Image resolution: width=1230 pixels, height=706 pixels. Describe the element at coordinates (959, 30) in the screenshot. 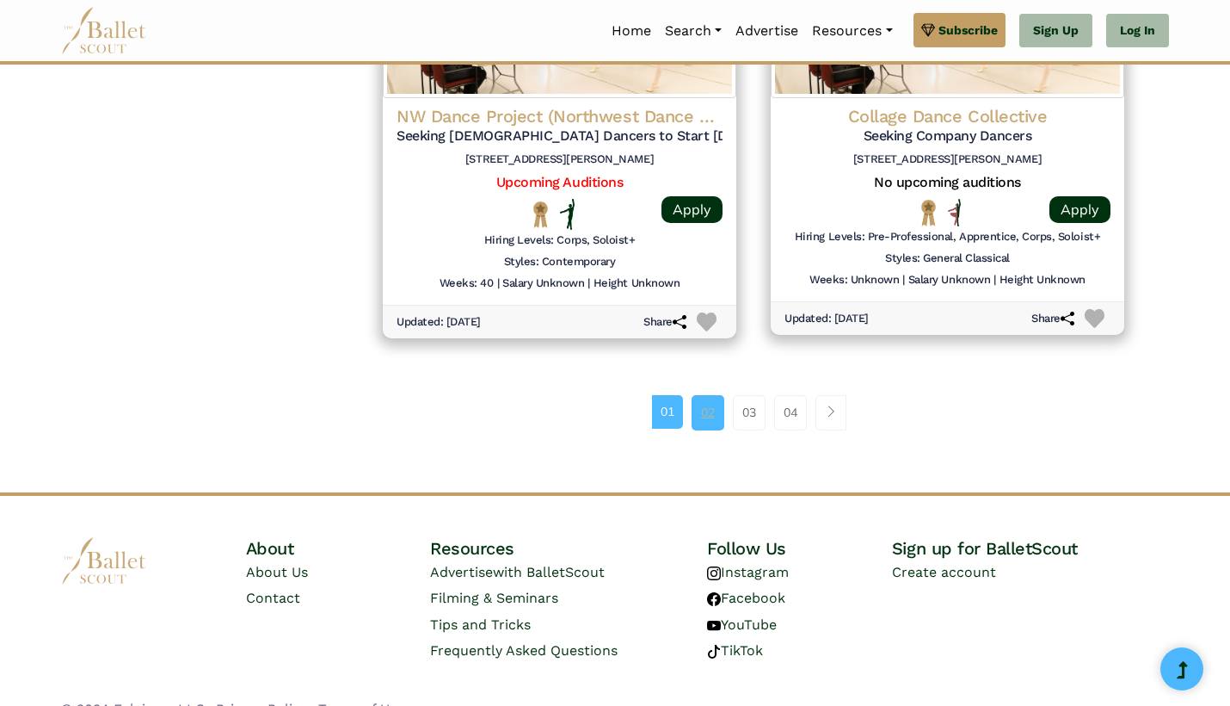

I see `a: Subscribe` at that location.